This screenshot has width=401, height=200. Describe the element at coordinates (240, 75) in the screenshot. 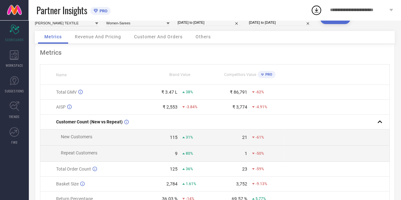

I see `span: Competitors Value` at that location.